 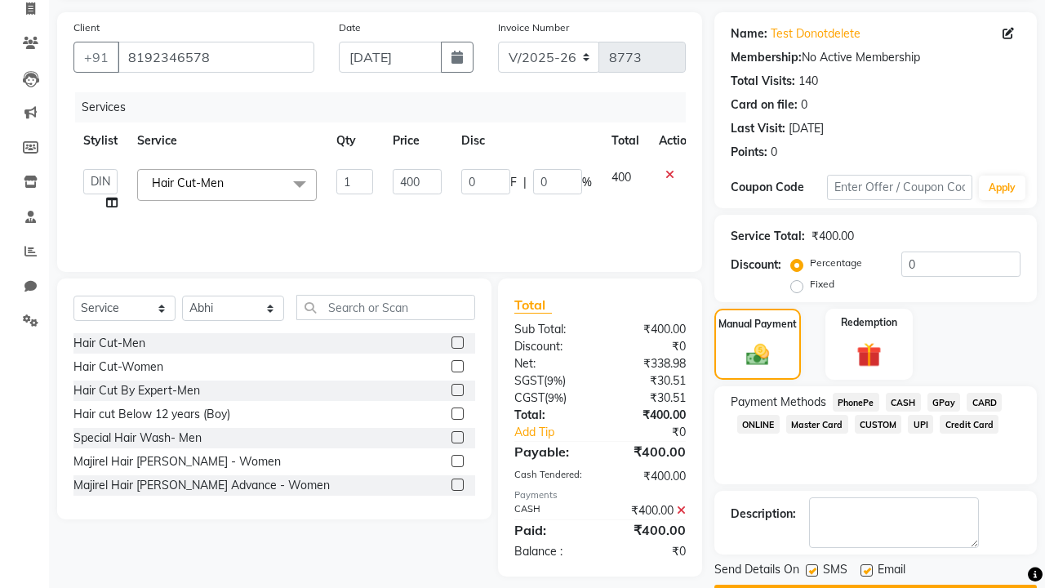 I want to click on div: Special Hair Wash- Men, so click(x=137, y=438).